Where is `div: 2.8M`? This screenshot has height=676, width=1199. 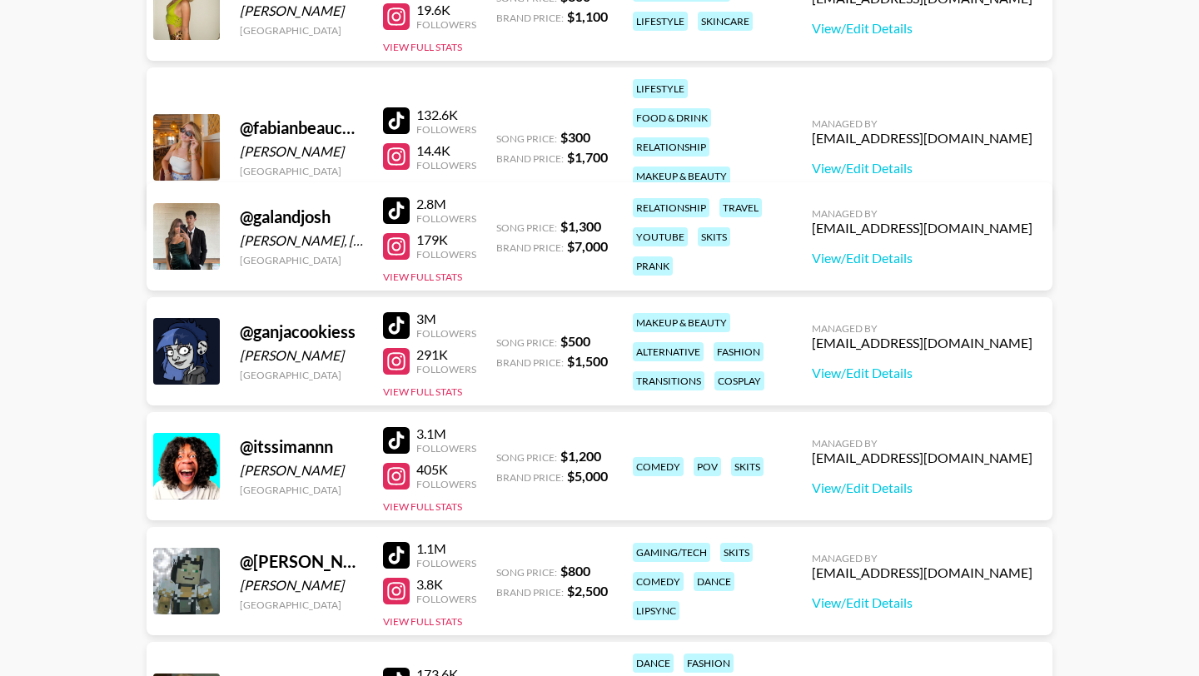 div: 2.8M is located at coordinates (446, 204).